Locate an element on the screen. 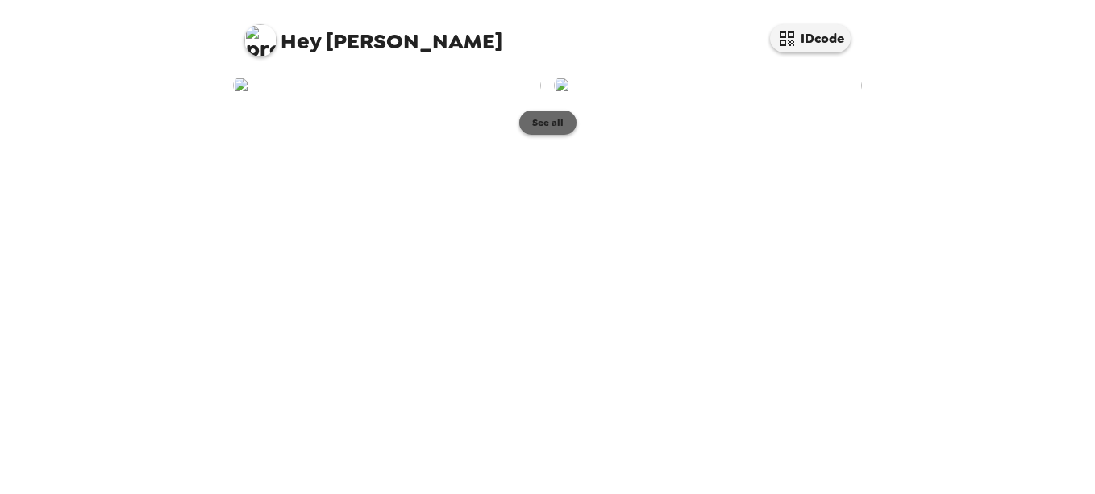 The height and width of the screenshot is (494, 1095). img: user-248483 is located at coordinates (708, 85).